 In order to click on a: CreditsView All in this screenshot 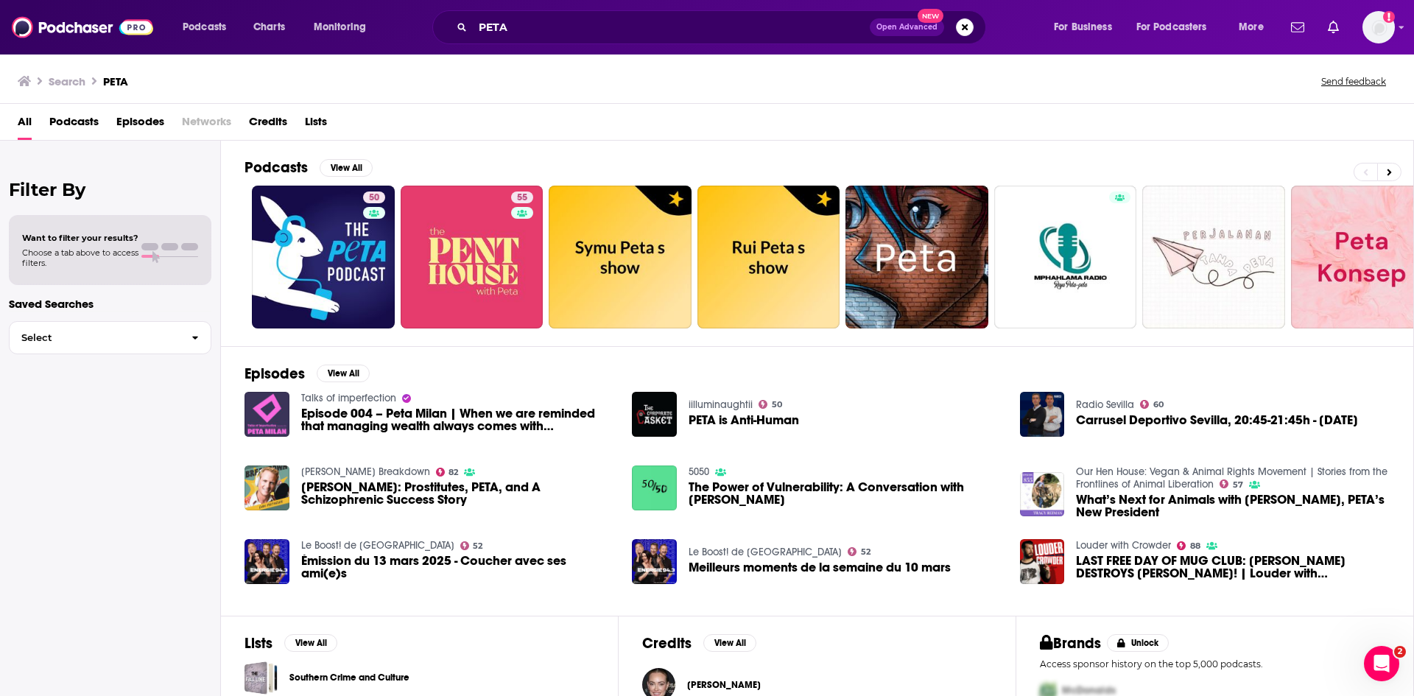, I will do `click(699, 643)`.